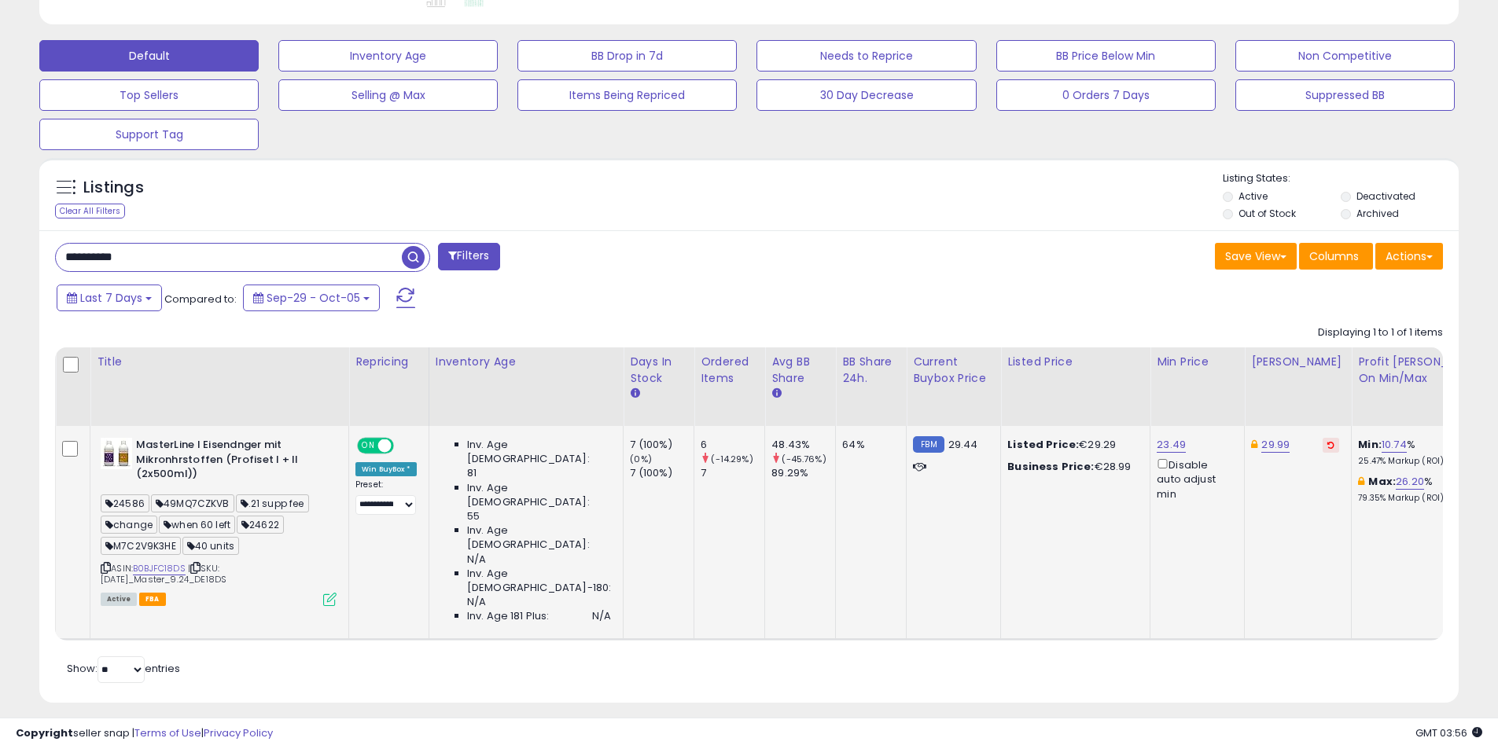  What do you see at coordinates (729, 370) in the screenshot?
I see `div: Ordered Items` at bounding box center [729, 370].